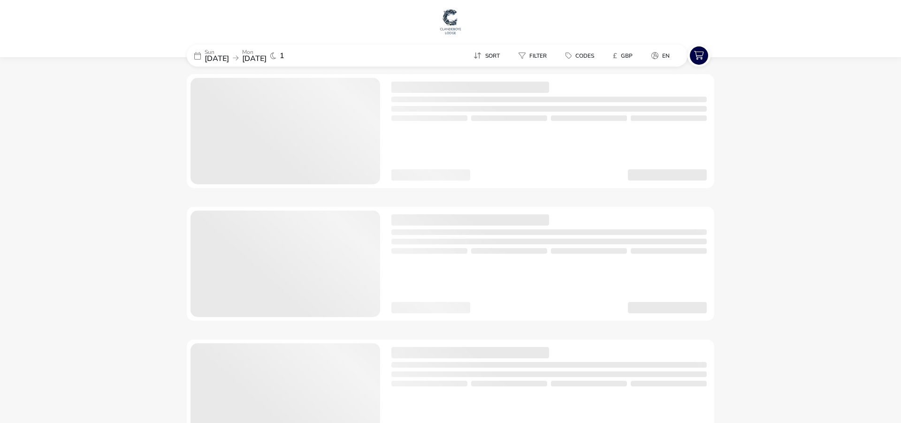  I want to click on naf-pibe-menu-bar-item: £GBP, so click(625, 55).